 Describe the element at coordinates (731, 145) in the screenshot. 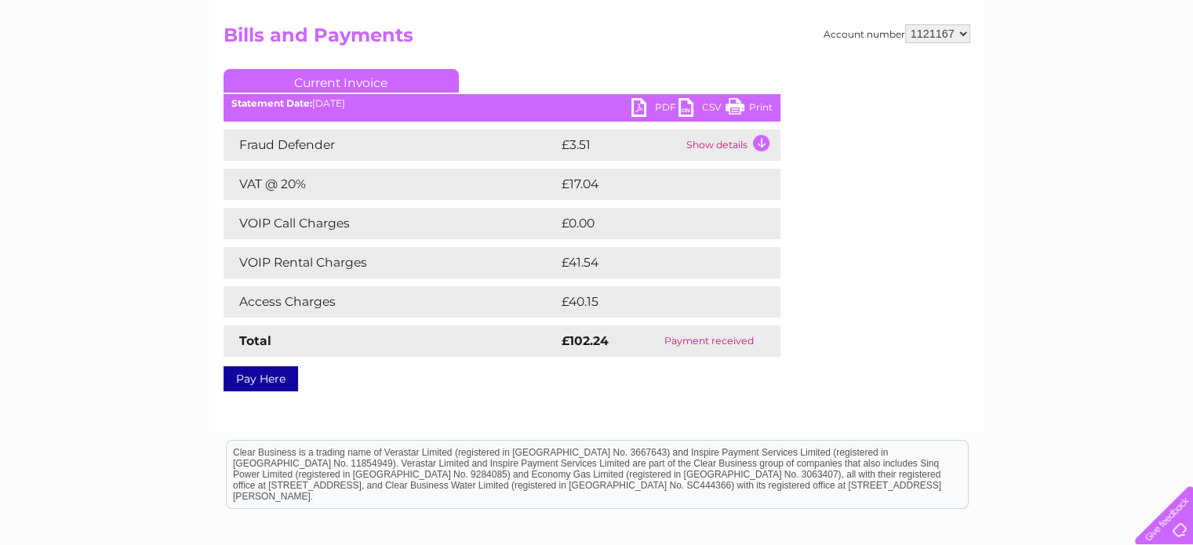

I see `td: Show details` at that location.